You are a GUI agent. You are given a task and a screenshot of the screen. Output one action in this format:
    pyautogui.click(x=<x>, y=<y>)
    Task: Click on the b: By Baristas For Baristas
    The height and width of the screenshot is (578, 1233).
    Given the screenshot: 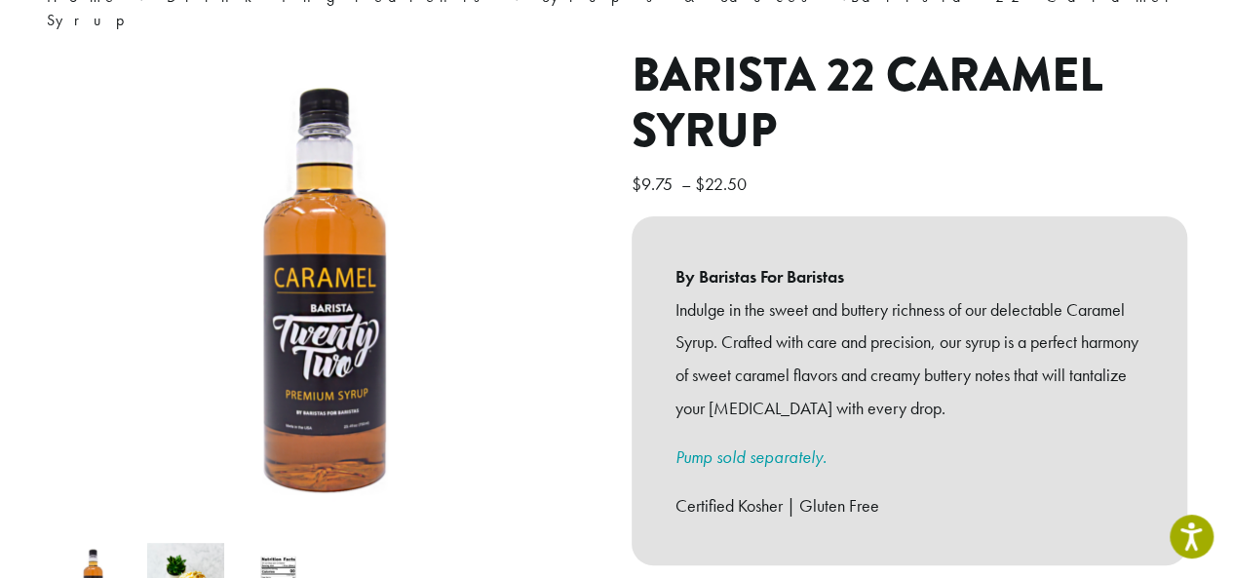 What is the action you would take?
    pyautogui.click(x=909, y=277)
    